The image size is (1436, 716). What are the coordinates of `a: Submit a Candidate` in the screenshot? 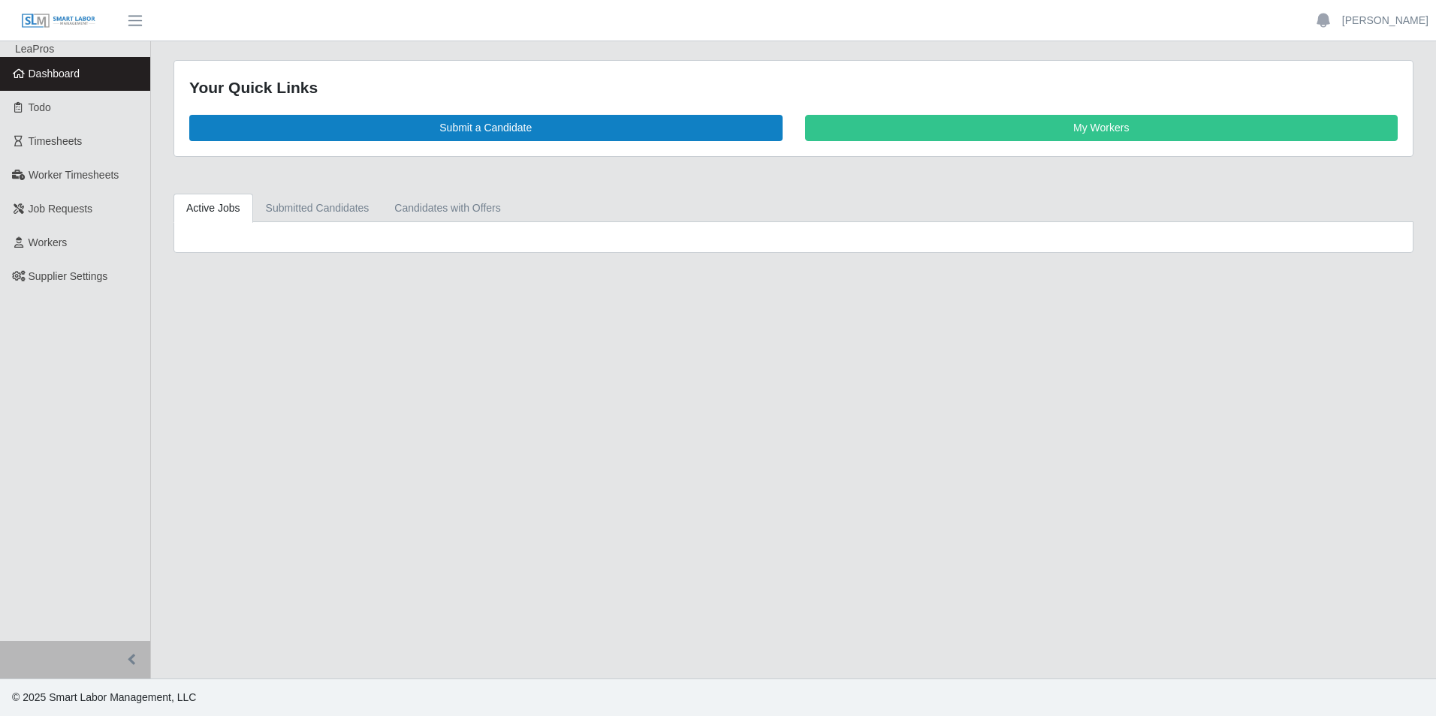 It's located at (486, 128).